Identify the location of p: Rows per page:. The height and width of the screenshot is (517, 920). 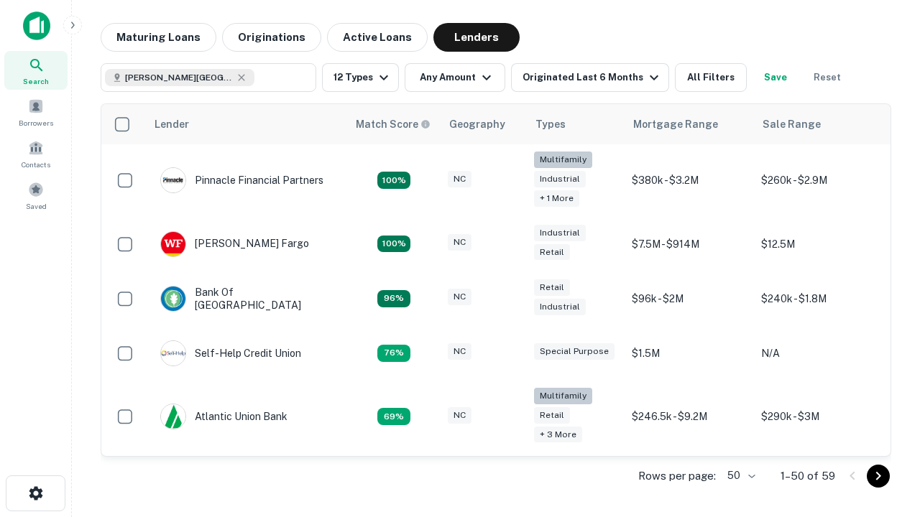
(677, 476).